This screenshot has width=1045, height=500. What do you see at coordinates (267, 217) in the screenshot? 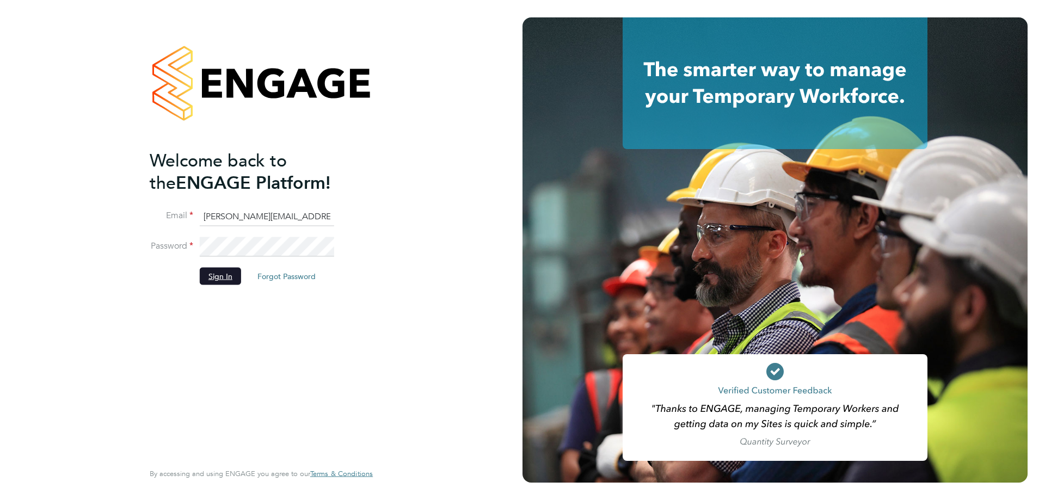
I see `input: Enter your work email...` at bounding box center [267, 217].